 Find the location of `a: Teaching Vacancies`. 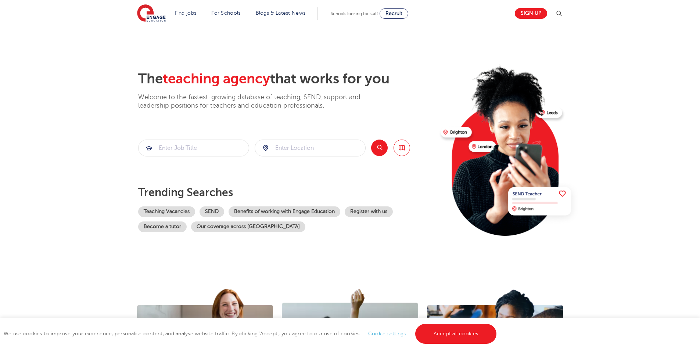

a: Teaching Vacancies is located at coordinates (167, 212).